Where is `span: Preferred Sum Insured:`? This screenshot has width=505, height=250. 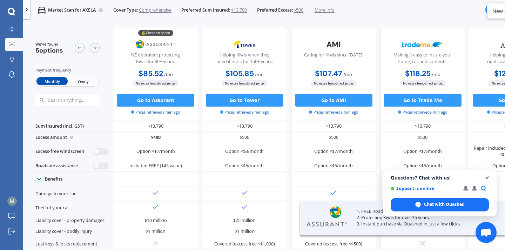 span: Preferred Sum Insured: is located at coordinates (206, 10).